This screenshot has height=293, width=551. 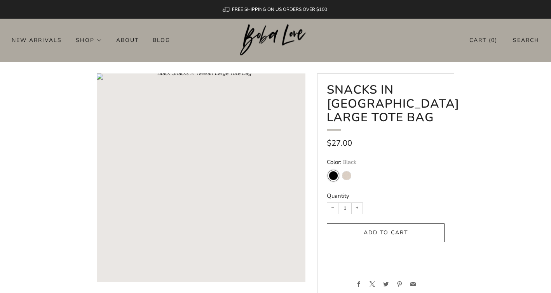 What do you see at coordinates (201, 178) in the screenshot?
I see `a: Loading image: Black Snacks in Taiwan Large Tote Bag` at bounding box center [201, 178].